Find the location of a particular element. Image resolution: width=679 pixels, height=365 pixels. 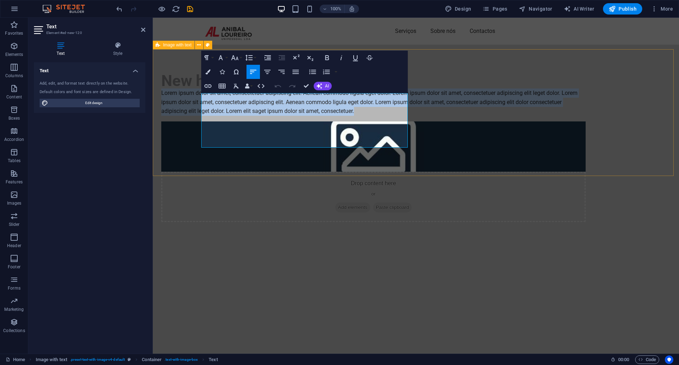

button: Font Family is located at coordinates (222, 58).